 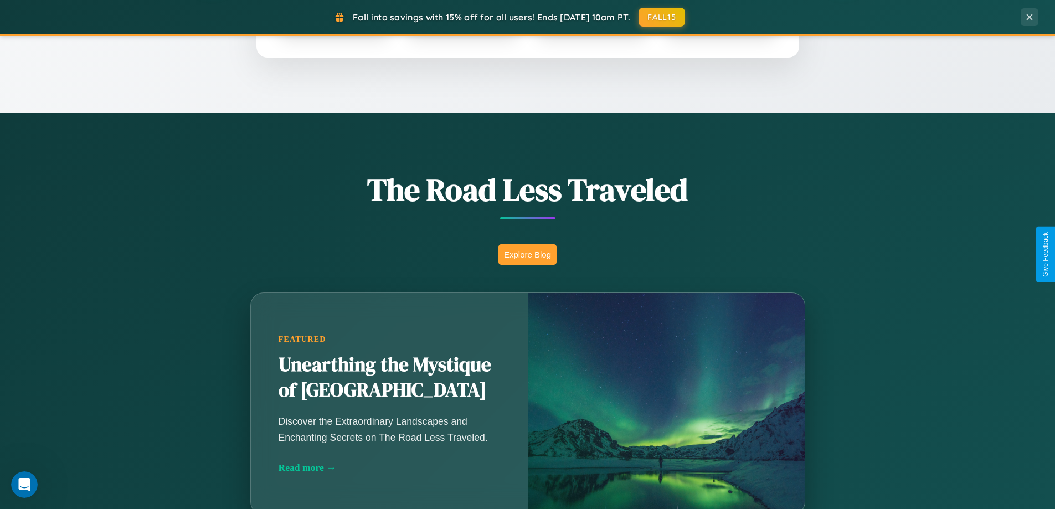 What do you see at coordinates (528, 189) in the screenshot?
I see `h1: The Road Less Traveled` at bounding box center [528, 189].